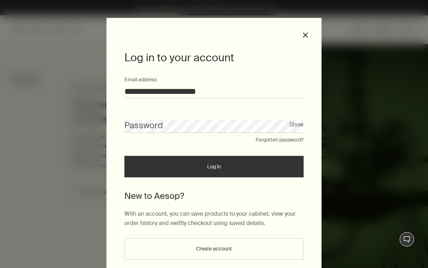  What do you see at coordinates (214, 58) in the screenshot?
I see `h1: Log in to your account` at bounding box center [214, 58].